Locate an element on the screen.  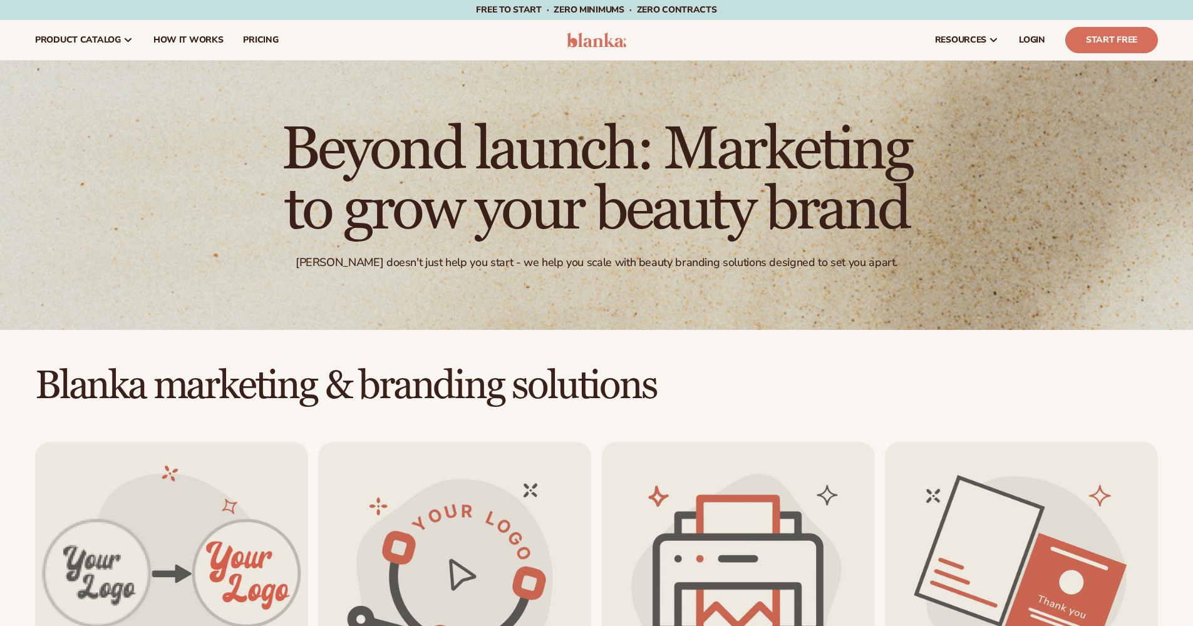
span: LOGIN is located at coordinates (1032, 40).